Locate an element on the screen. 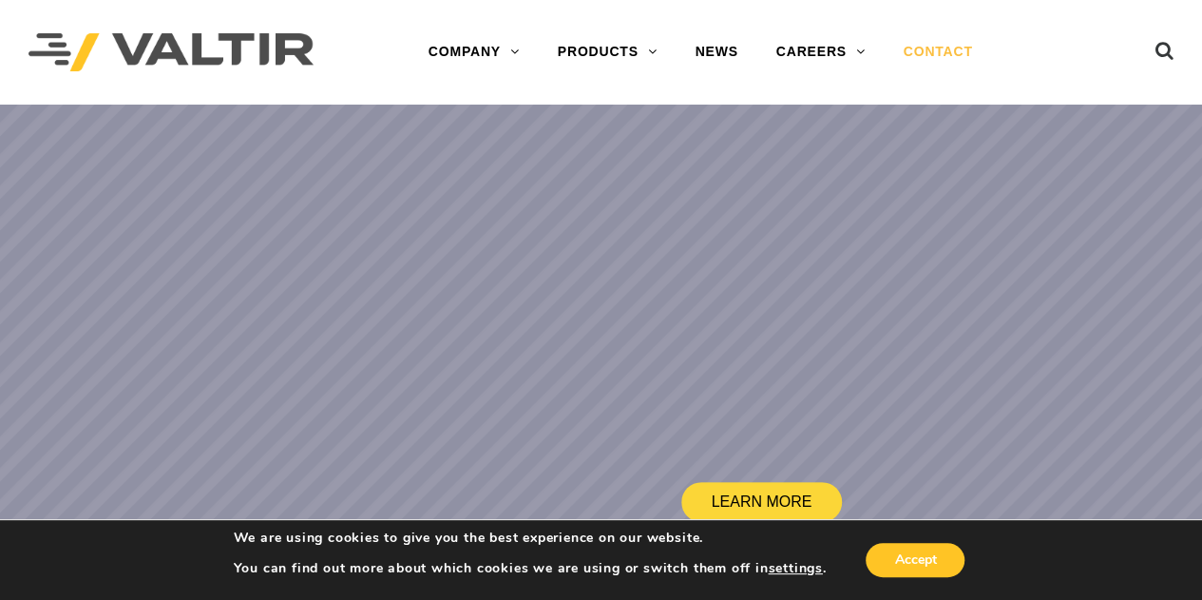  p: We are using cookies to give you the best experience on our website. is located at coordinates (530, 538).